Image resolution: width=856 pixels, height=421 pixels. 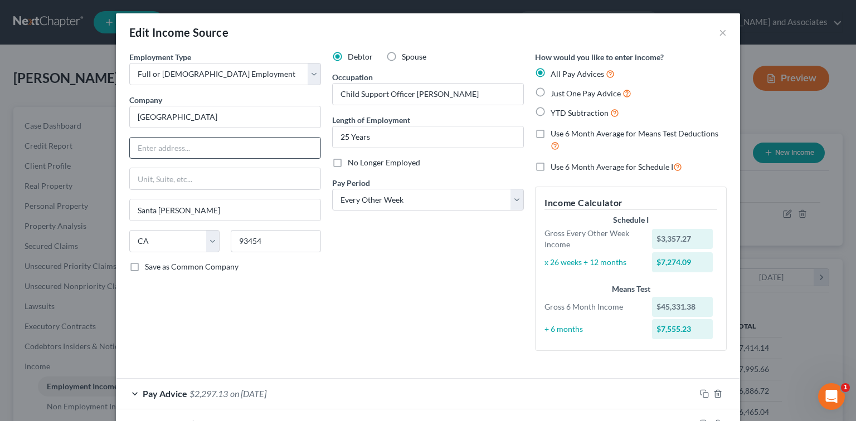 What do you see at coordinates (577, 74) in the screenshot?
I see `span: All Pay Advices` at bounding box center [577, 74].